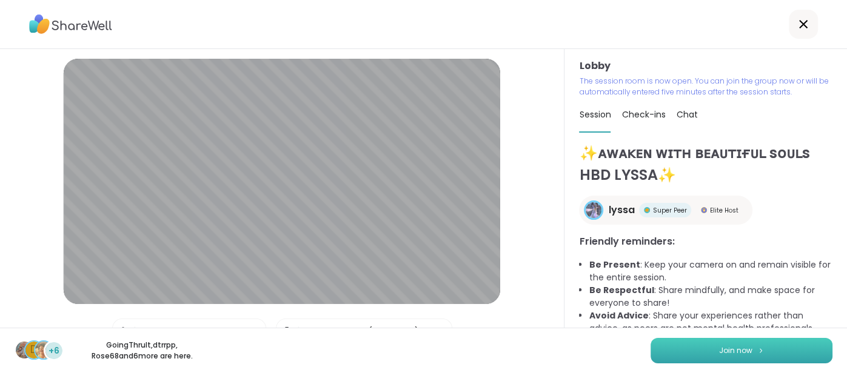 This screenshot has height=373, width=847. I want to click on span: d, so click(34, 350).